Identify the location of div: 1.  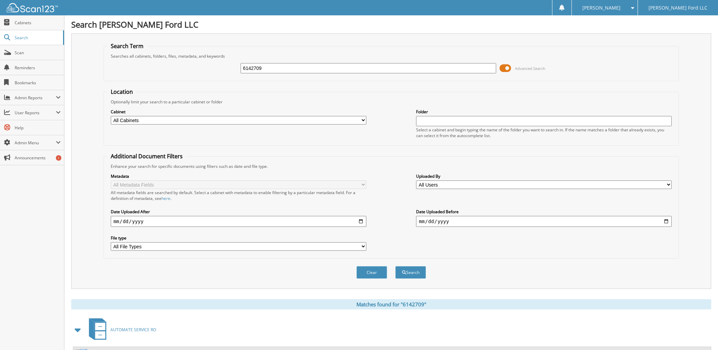
(59, 158).